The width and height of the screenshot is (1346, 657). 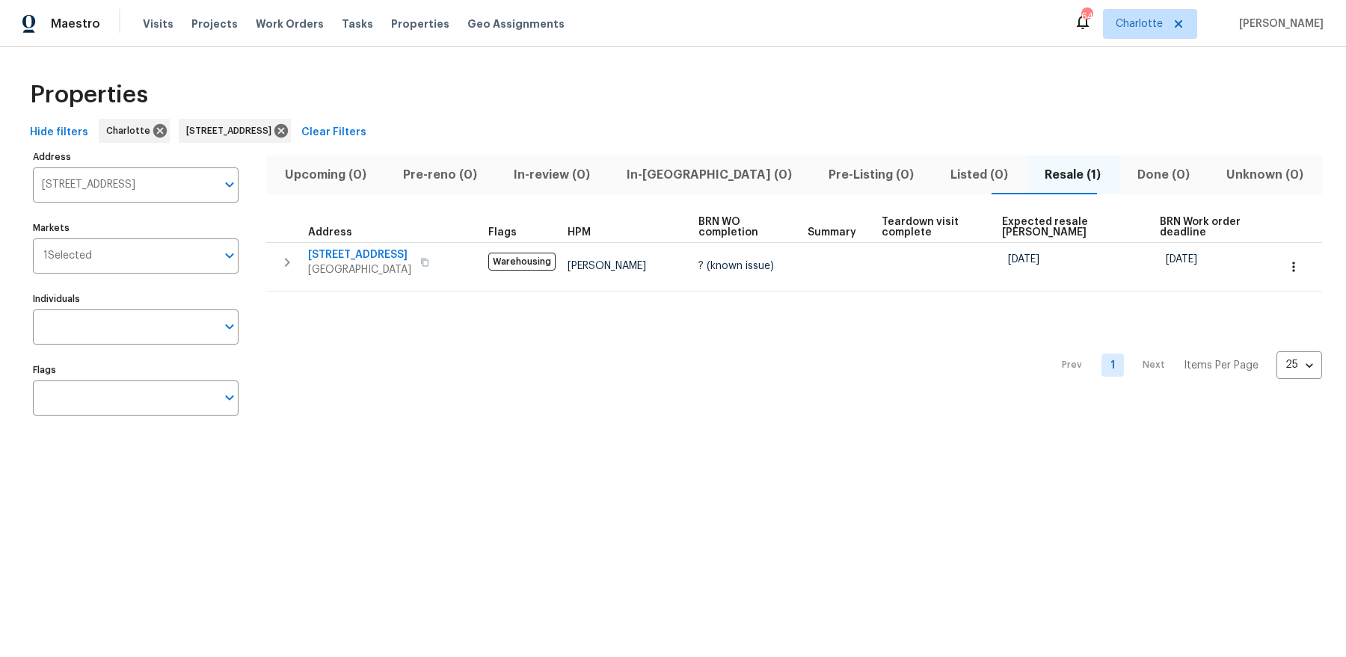 What do you see at coordinates (1205, 227) in the screenshot?
I see `span: BRN Work order deadline` at bounding box center [1205, 227].